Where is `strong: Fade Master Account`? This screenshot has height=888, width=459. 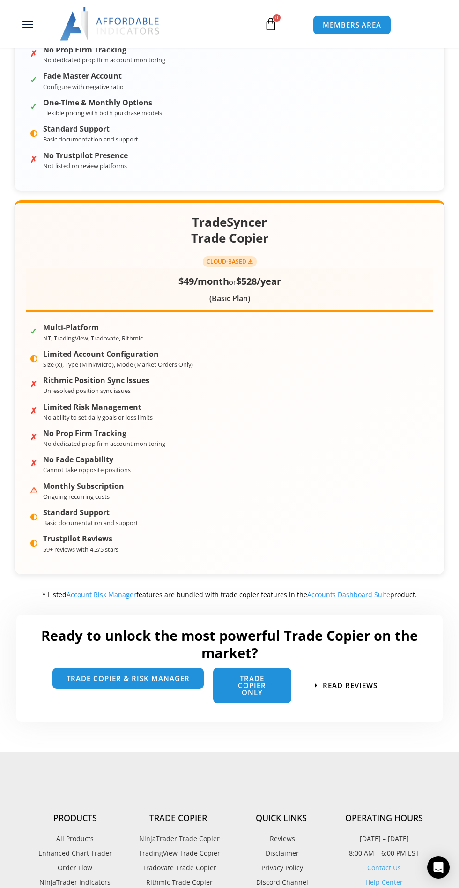
strong: Fade Master Account is located at coordinates (83, 76).